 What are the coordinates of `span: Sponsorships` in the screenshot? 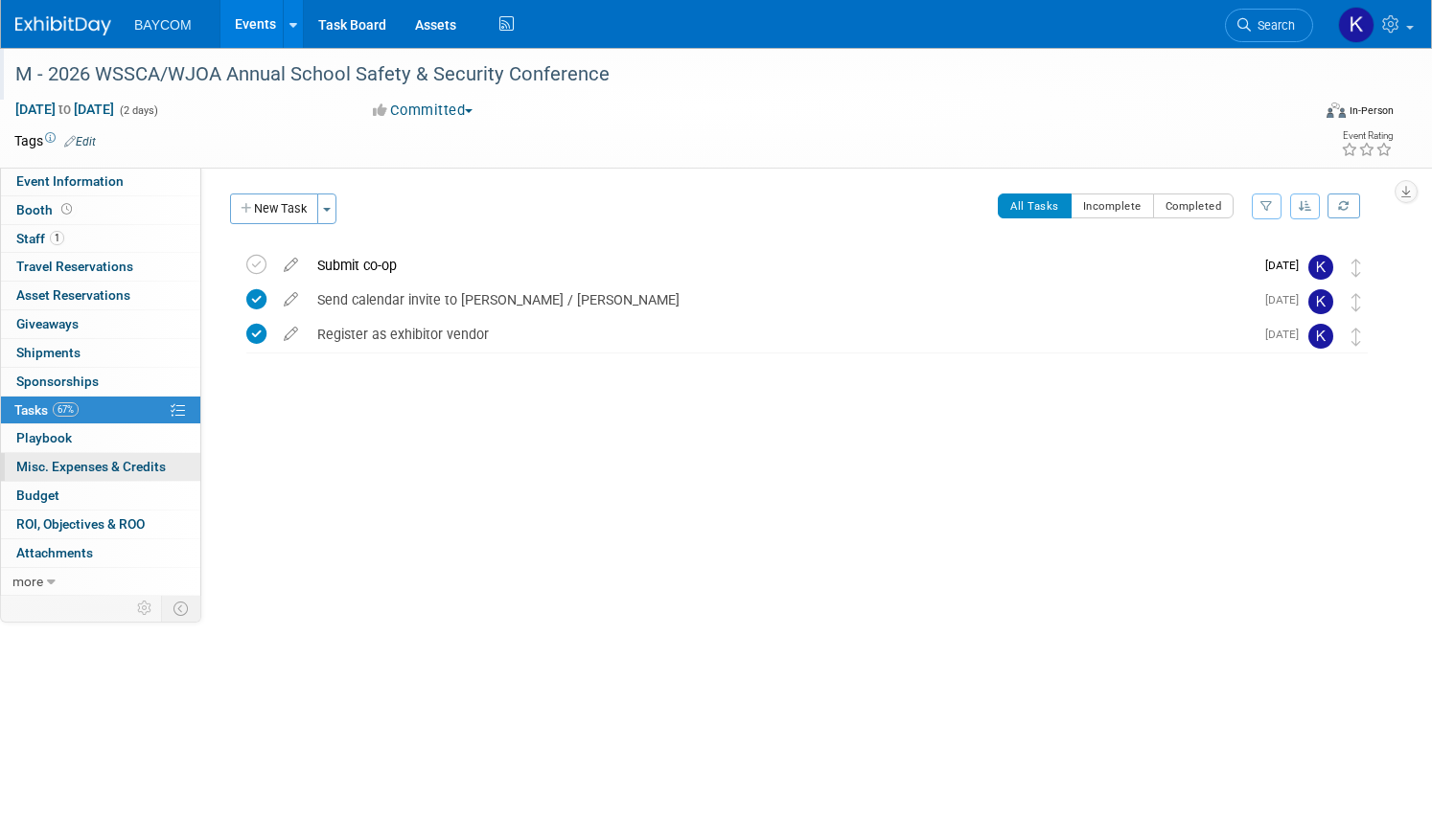 It's located at (58, 381).